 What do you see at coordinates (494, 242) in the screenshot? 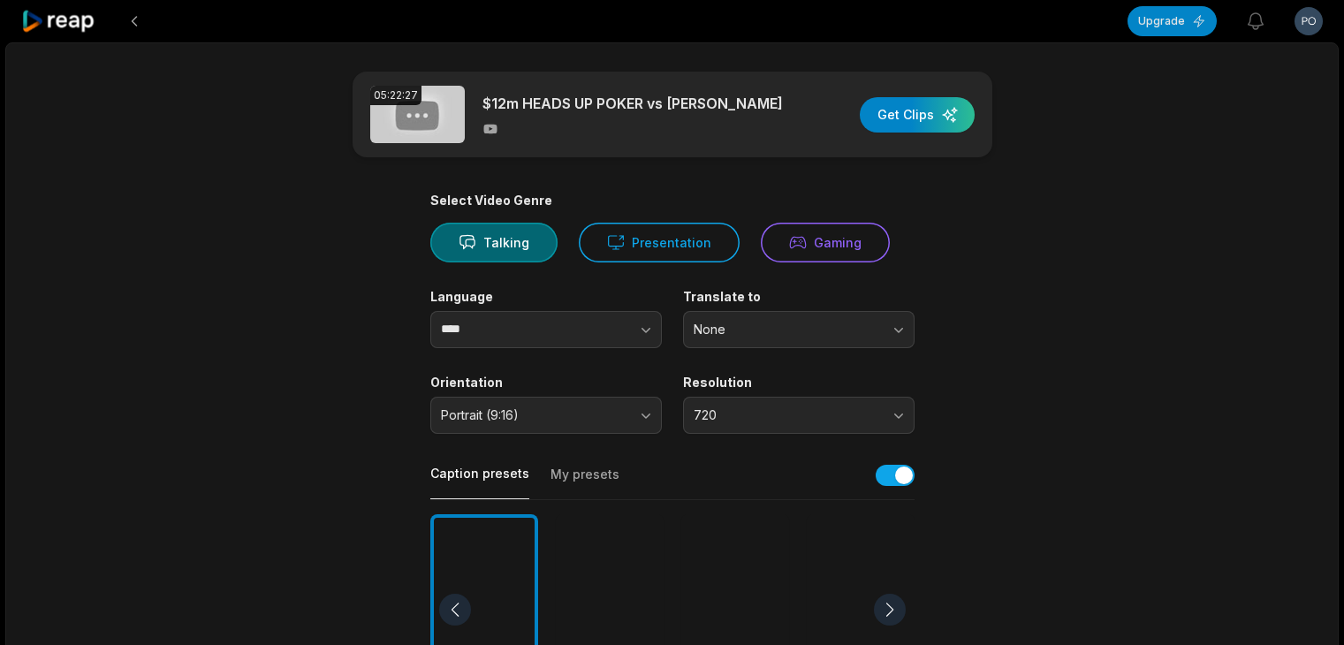
I see `button: Talking` at bounding box center [494, 242].